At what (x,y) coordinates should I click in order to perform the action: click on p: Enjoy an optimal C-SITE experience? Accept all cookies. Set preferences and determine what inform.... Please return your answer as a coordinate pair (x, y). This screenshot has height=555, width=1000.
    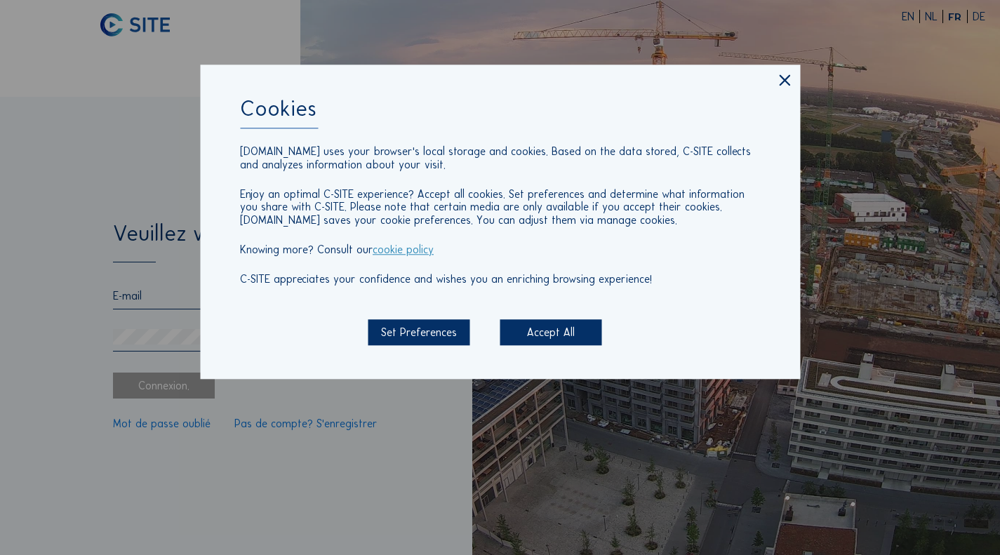
    Looking at the image, I should click on (500, 208).